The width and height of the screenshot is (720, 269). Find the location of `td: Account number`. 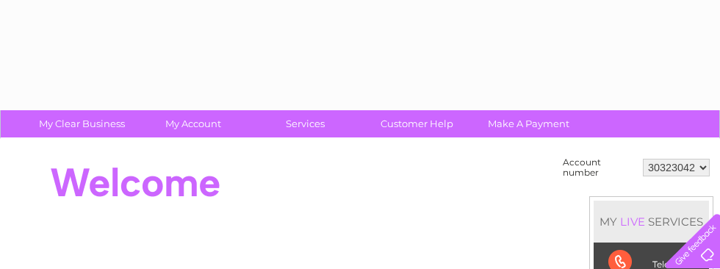

td: Account number is located at coordinates (599, 167).